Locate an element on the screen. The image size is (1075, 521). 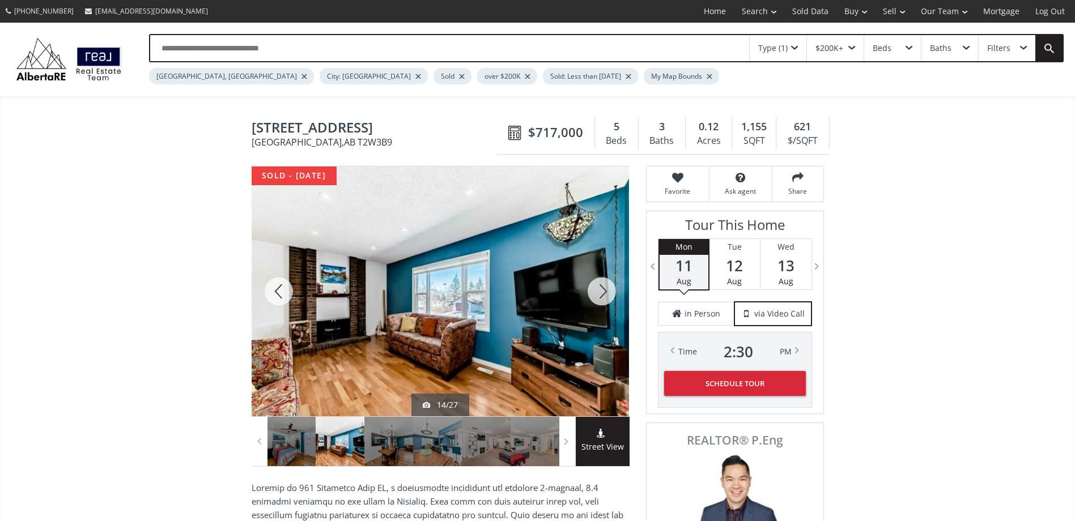
span: in Person is located at coordinates (702, 314).